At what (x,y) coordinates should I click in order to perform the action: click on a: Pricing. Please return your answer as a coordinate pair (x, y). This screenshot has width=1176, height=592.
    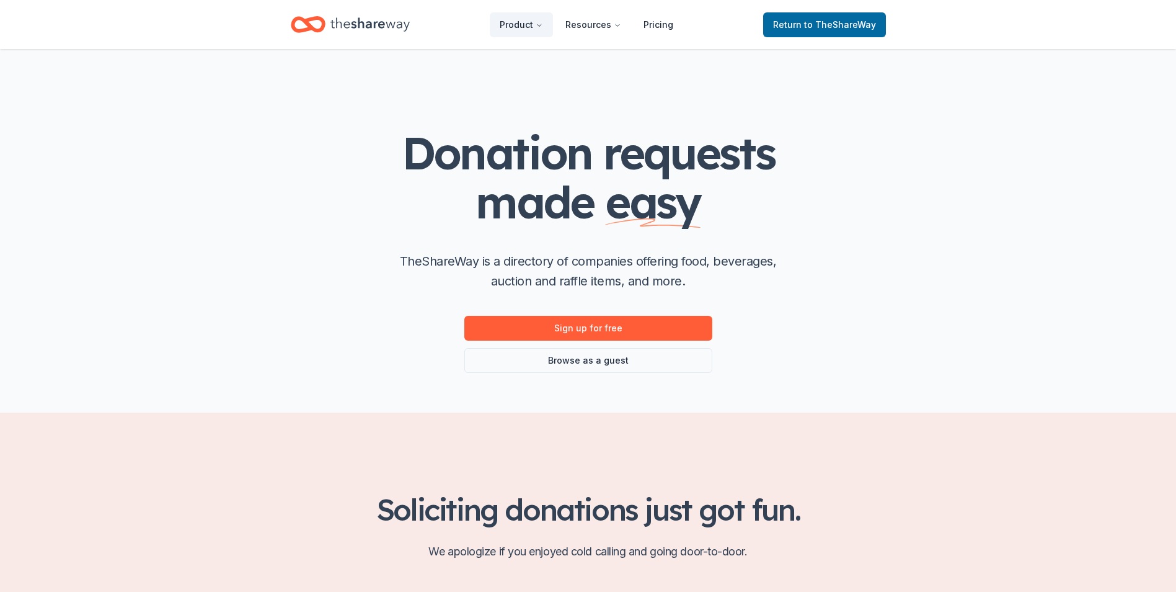
    Looking at the image, I should click on (659, 25).